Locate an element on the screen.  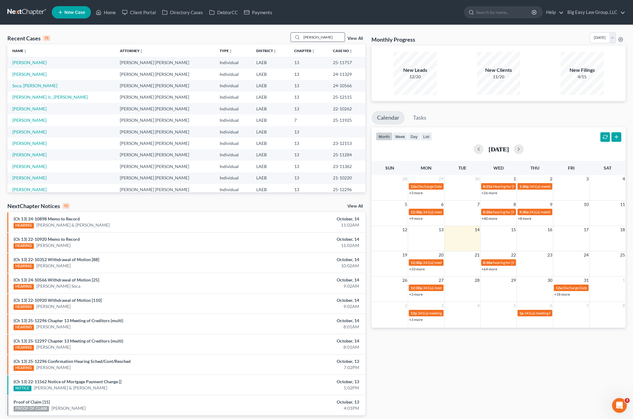
span: 7 is located at coordinates (479, 204).